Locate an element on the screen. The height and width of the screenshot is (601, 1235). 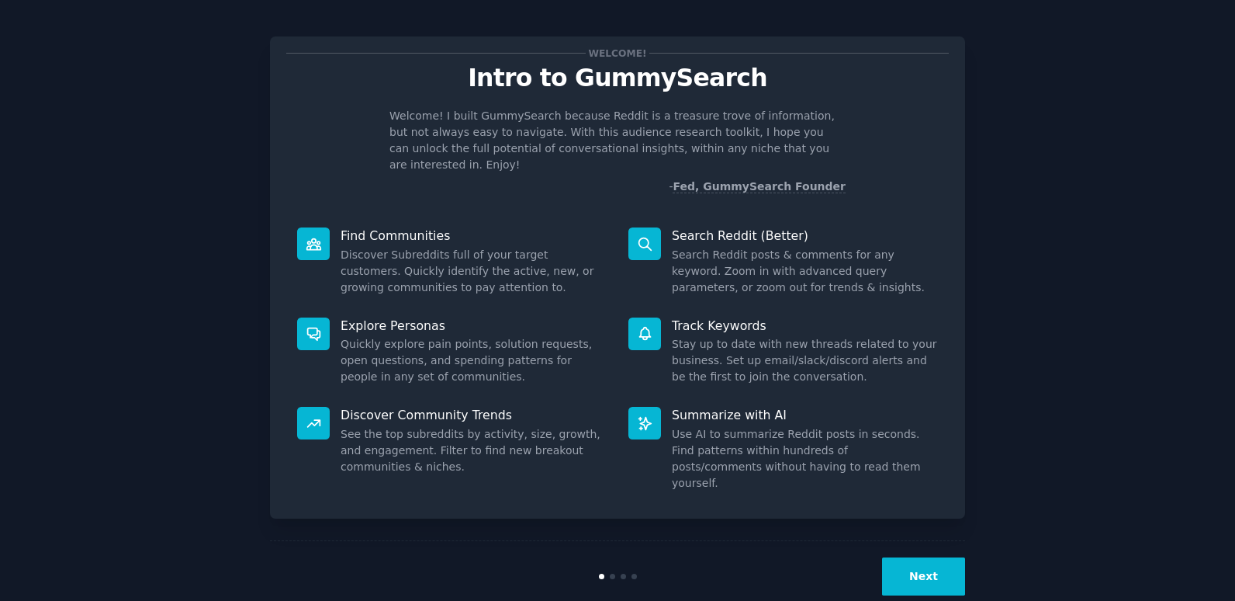
dd: See the top subreddits by activity, size, growth, and engagement. Filter to find new breakout com... is located at coordinates (473, 450).